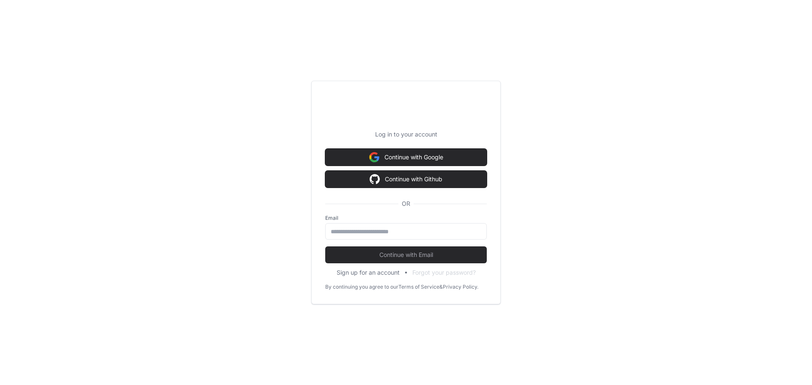 Image resolution: width=812 pixels, height=385 pixels. I want to click on span: Continue with Email, so click(406, 255).